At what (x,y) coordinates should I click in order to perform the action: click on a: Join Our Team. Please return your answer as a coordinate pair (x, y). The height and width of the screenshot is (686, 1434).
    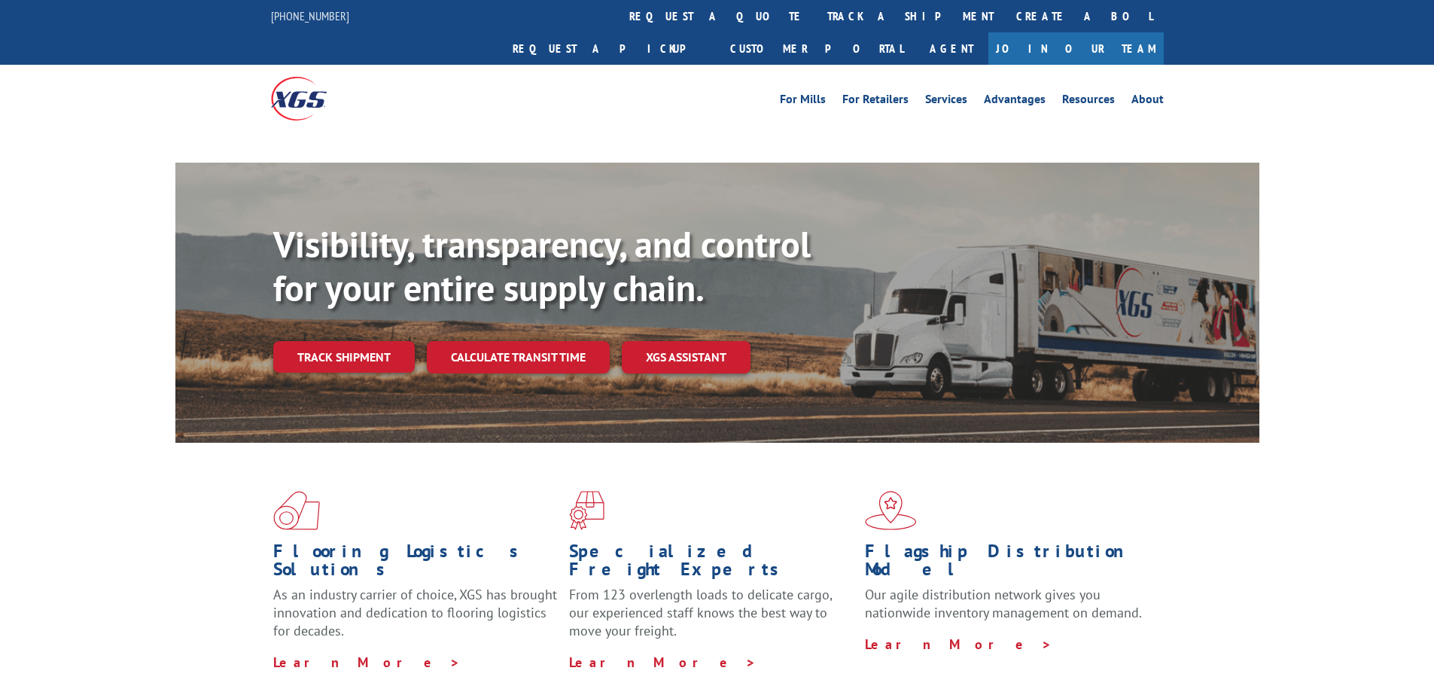
    Looking at the image, I should click on (1076, 48).